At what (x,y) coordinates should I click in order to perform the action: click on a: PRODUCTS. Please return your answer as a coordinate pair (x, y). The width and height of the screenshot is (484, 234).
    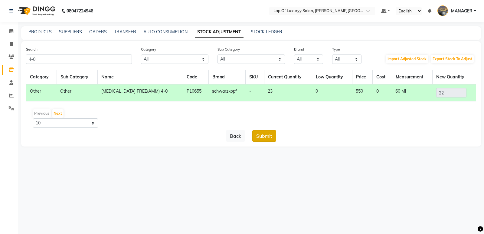
    Looking at the image, I should click on (40, 32).